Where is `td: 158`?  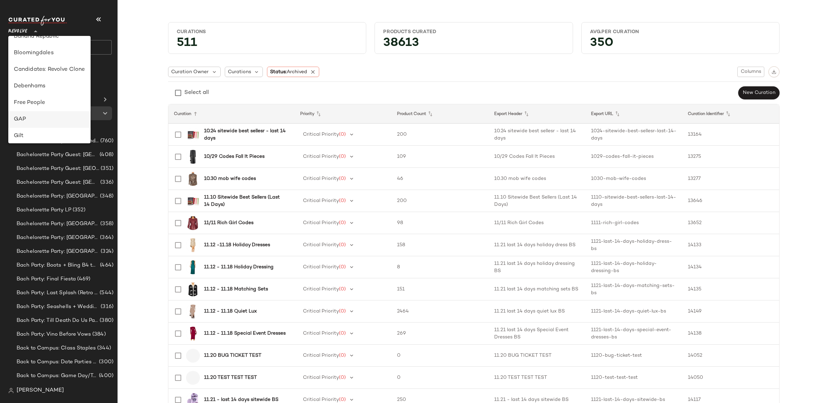
td: 158 is located at coordinates (440, 245).